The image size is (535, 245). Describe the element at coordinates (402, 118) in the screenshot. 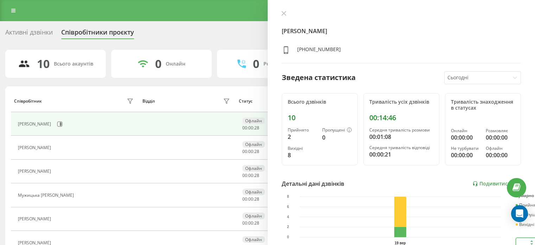

I see `div: 00:14:46` at that location.